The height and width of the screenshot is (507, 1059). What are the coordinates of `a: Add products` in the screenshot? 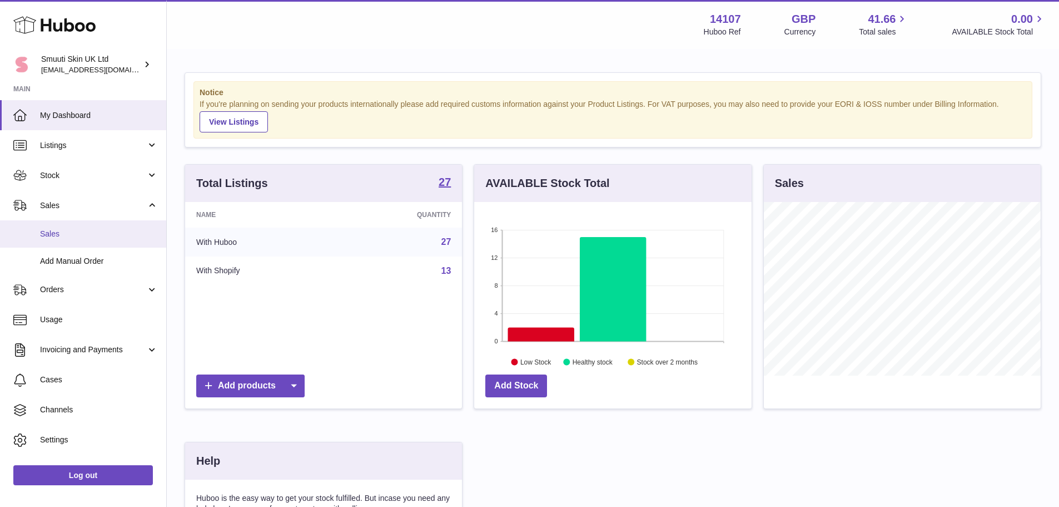 It's located at (250, 385).